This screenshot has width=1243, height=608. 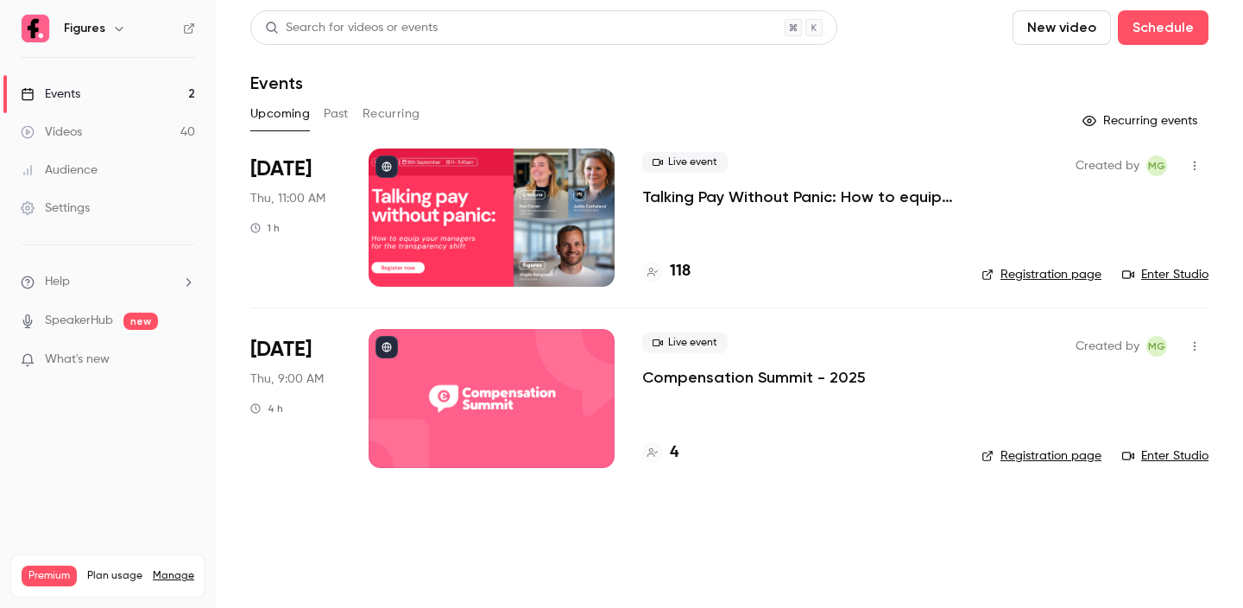 I want to click on p: Compensation Summit - 2025, so click(x=754, y=377).